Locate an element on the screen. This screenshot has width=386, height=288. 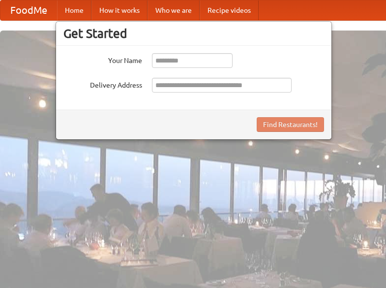
button: Find Restaurants! is located at coordinates (290, 124).